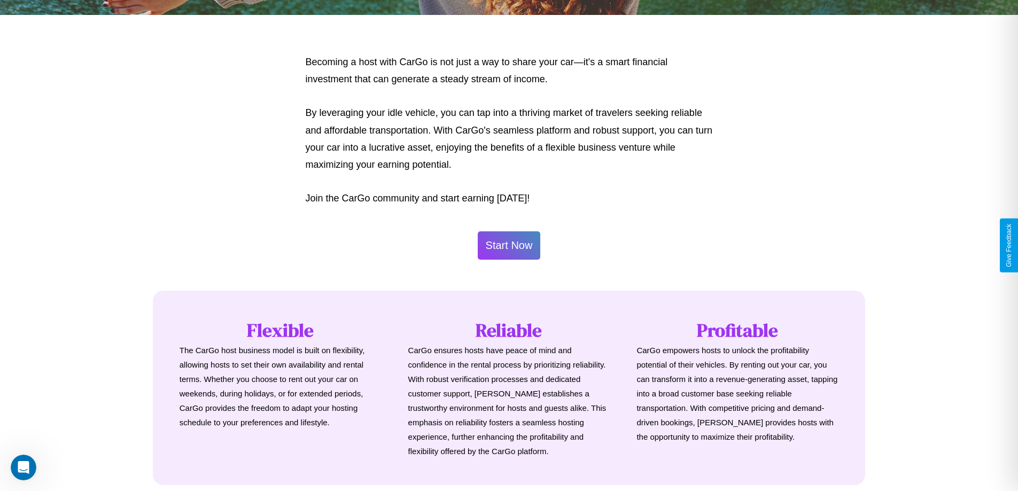 The width and height of the screenshot is (1018, 491). Describe the element at coordinates (509, 245) in the screenshot. I see `button: Start Now` at that location.